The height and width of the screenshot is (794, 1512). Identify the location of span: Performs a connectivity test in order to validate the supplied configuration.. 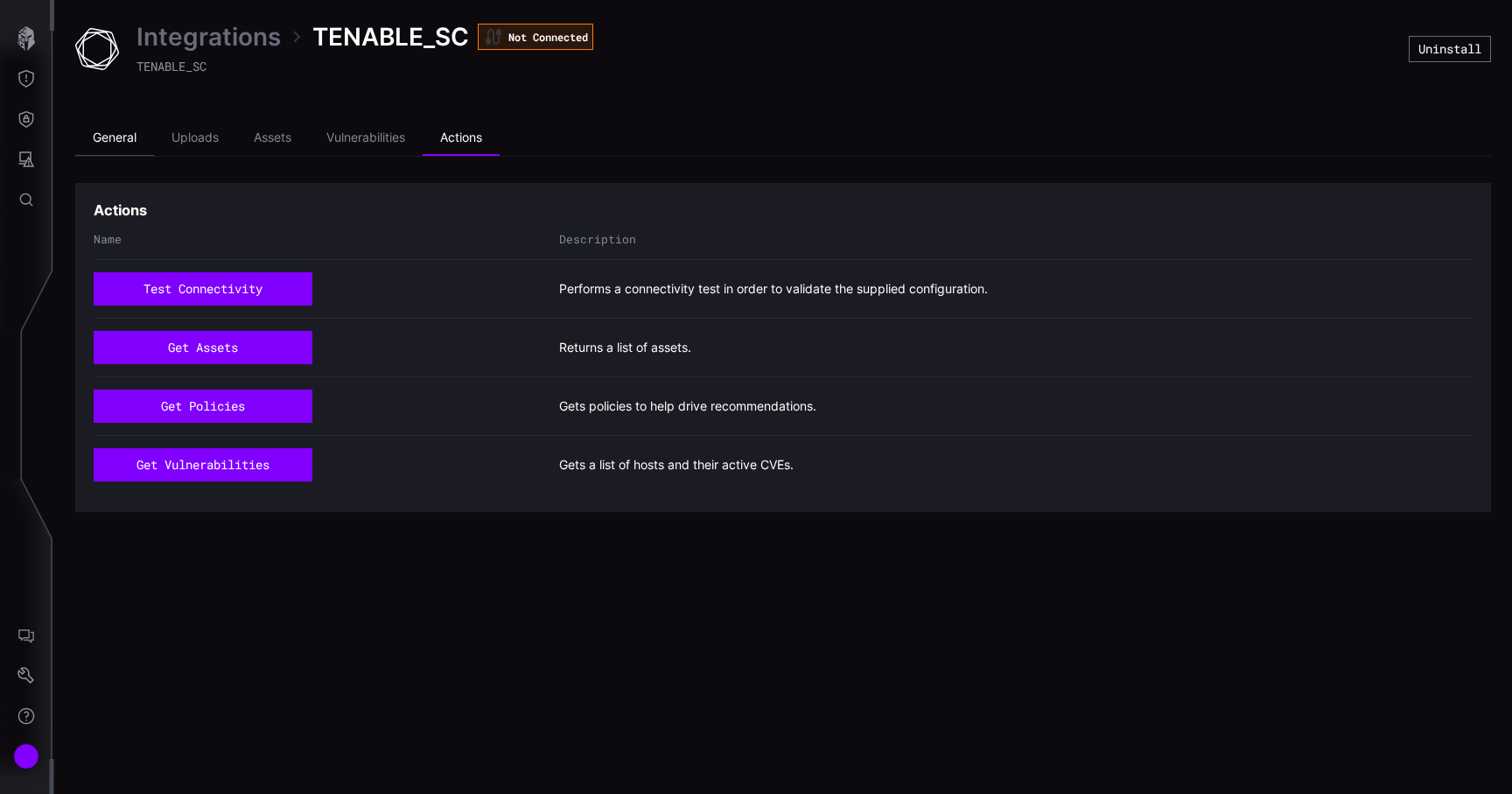
(773, 289).